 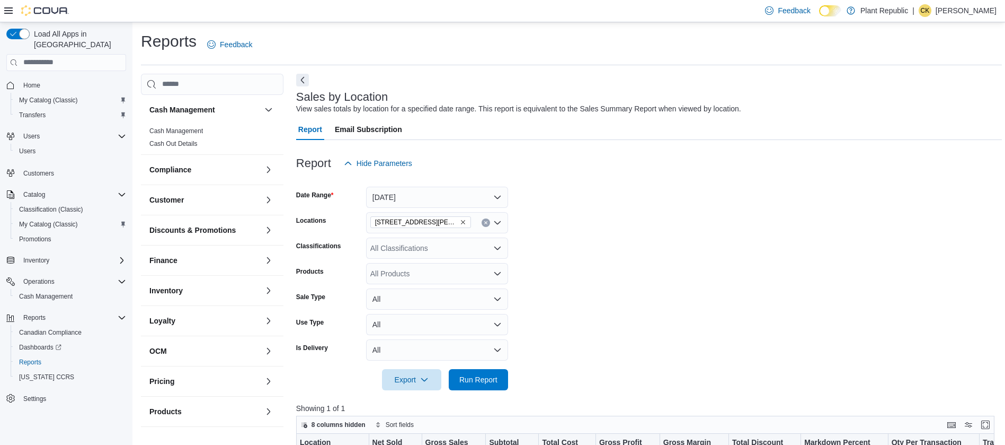 I want to click on button: Promotions, so click(x=70, y=239).